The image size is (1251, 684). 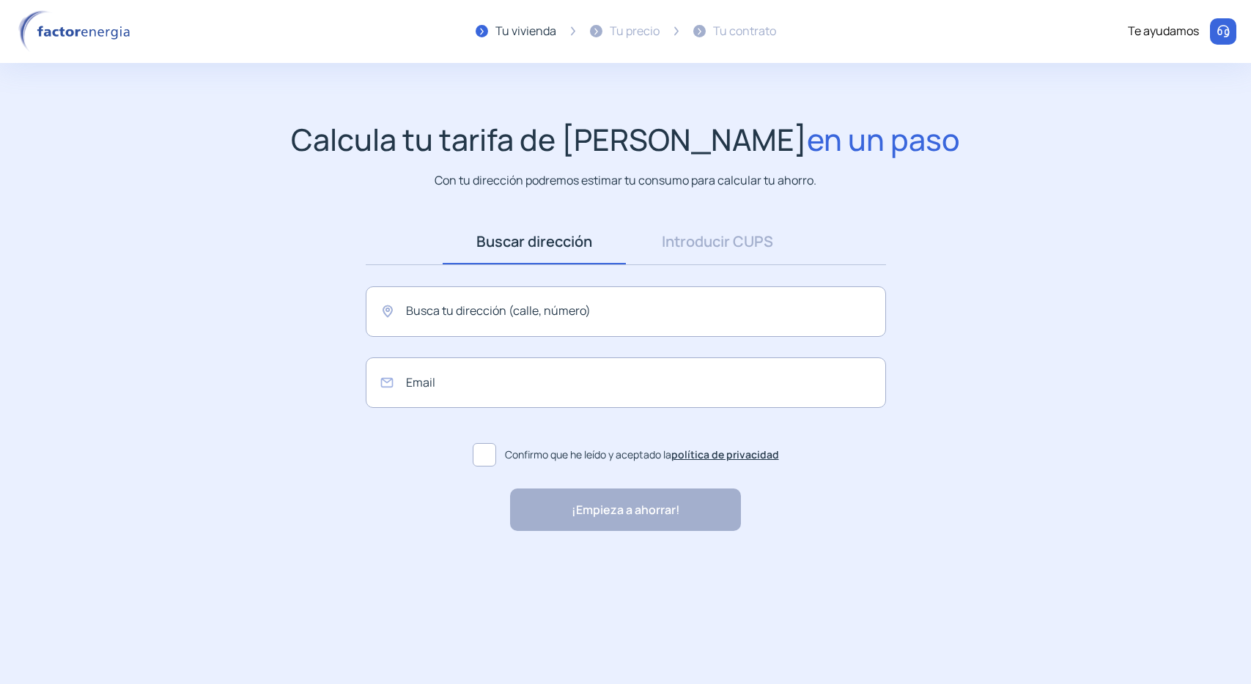 I want to click on div: Tu precio, so click(x=634, y=32).